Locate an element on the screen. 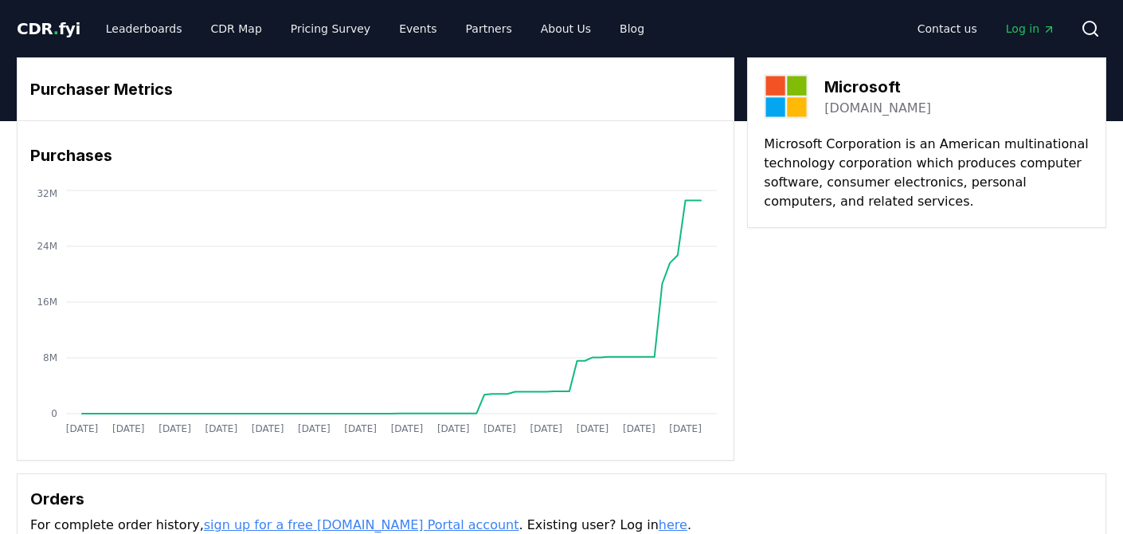  a: CDR Map is located at coordinates (236, 29).